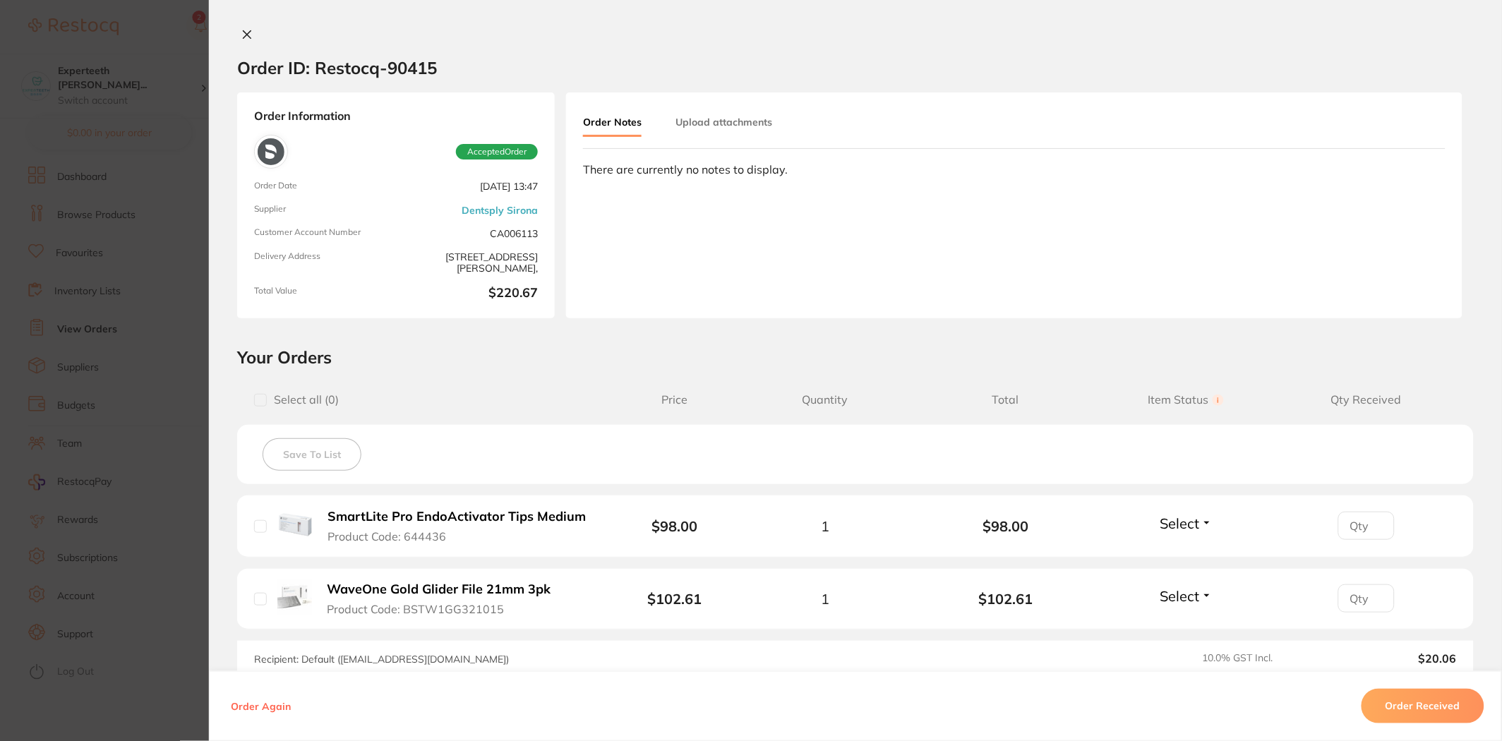 This screenshot has width=1502, height=741. What do you see at coordinates (396, 116) in the screenshot?
I see `strong: Order Information` at bounding box center [396, 116].